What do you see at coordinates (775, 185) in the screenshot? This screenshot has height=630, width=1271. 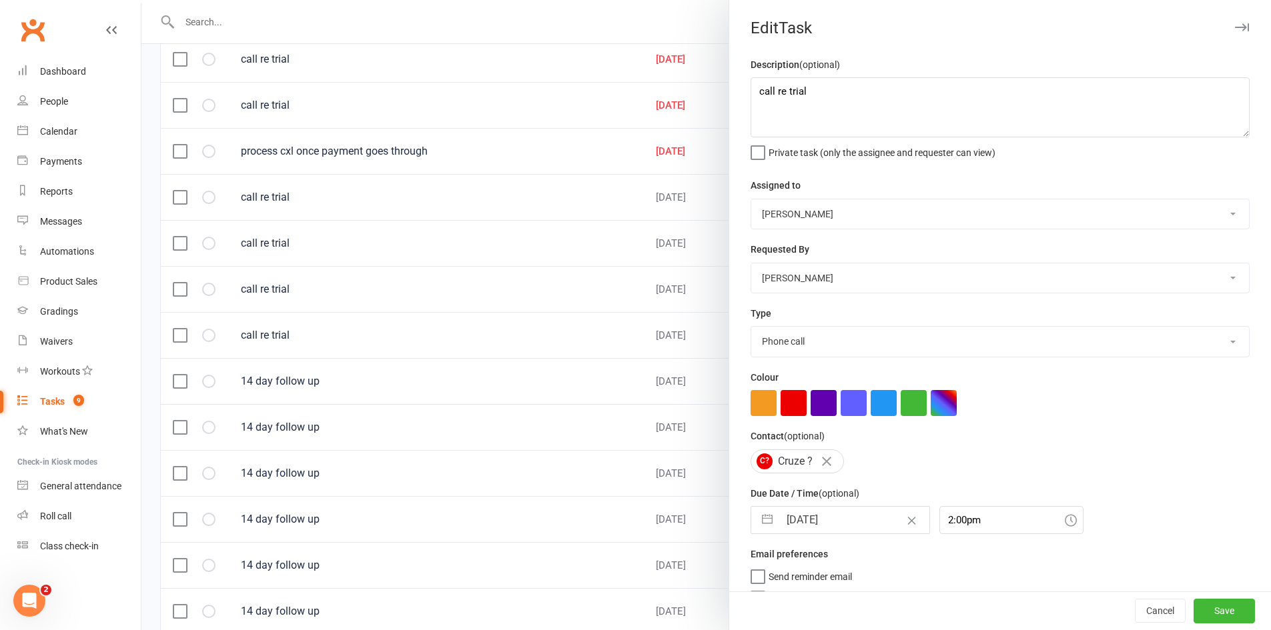 I see `label: Assigned to` at bounding box center [775, 185].